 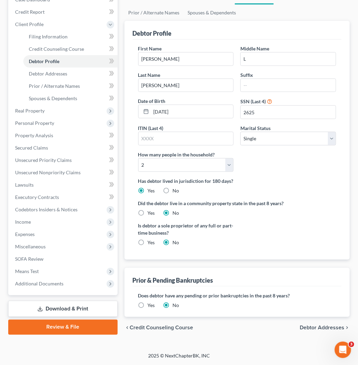 What do you see at coordinates (64, 185) in the screenshot?
I see `a: Lawsuits` at bounding box center [64, 185].